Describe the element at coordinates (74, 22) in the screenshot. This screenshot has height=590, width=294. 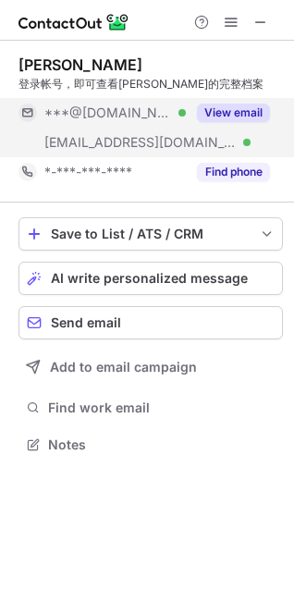
I see `img: ContactOut v5.3.10` at that location.